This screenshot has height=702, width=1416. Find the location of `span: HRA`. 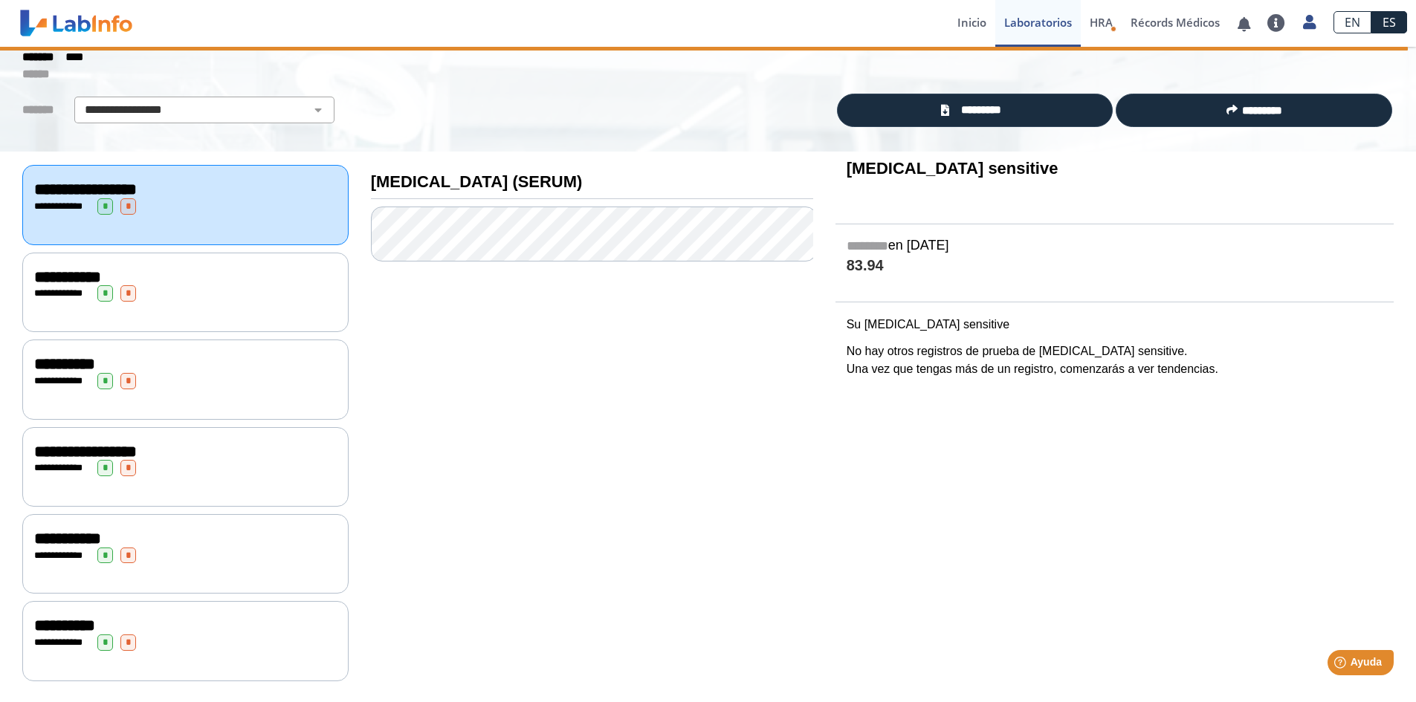

span: HRA is located at coordinates (1100, 22).